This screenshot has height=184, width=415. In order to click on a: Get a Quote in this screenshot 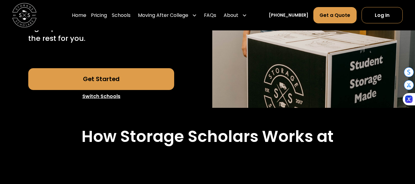, I will do `click(335, 15)`.